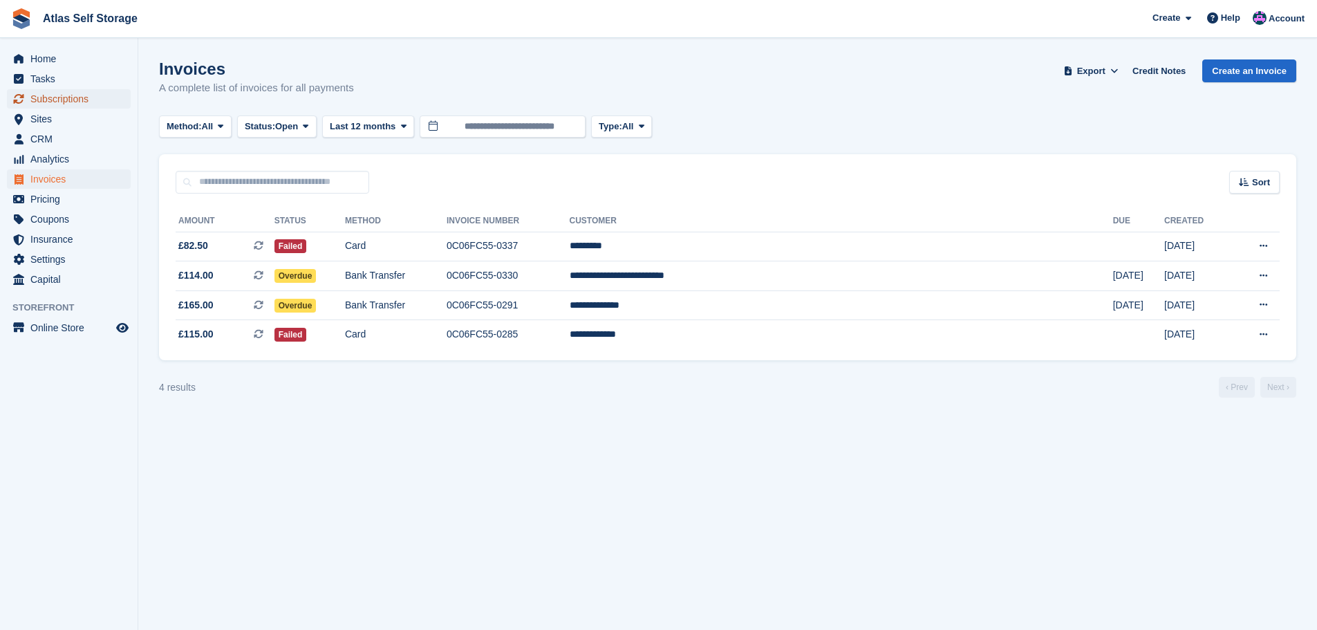 The width and height of the screenshot is (1317, 630). What do you see at coordinates (508, 305) in the screenshot?
I see `td: 0C06FC55-0291` at bounding box center [508, 305].